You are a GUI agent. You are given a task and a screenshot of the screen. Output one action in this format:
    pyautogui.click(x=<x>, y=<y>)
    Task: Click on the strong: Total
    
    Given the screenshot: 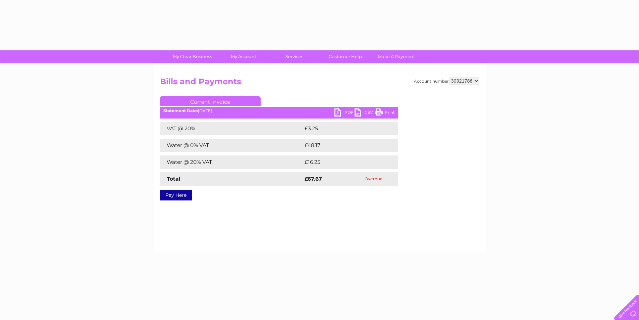 What is the action you would take?
    pyautogui.click(x=173, y=178)
    